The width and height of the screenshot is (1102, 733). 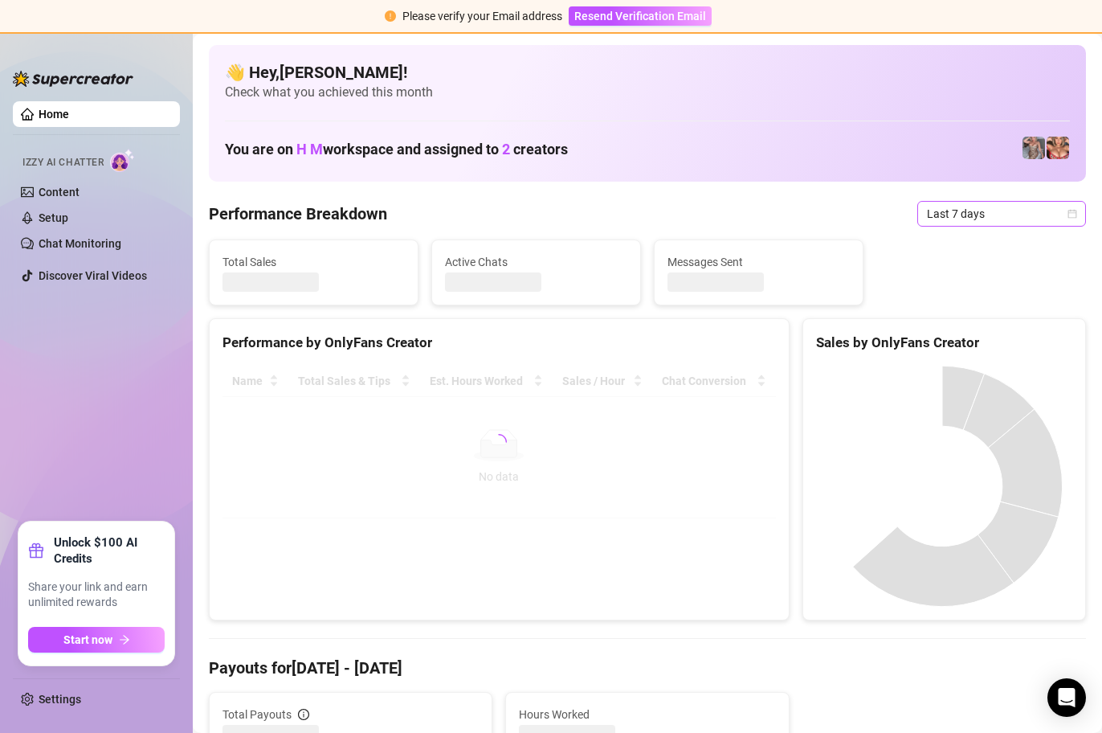 What do you see at coordinates (482, 16) in the screenshot?
I see `div: Please verify your Email address` at bounding box center [482, 16].